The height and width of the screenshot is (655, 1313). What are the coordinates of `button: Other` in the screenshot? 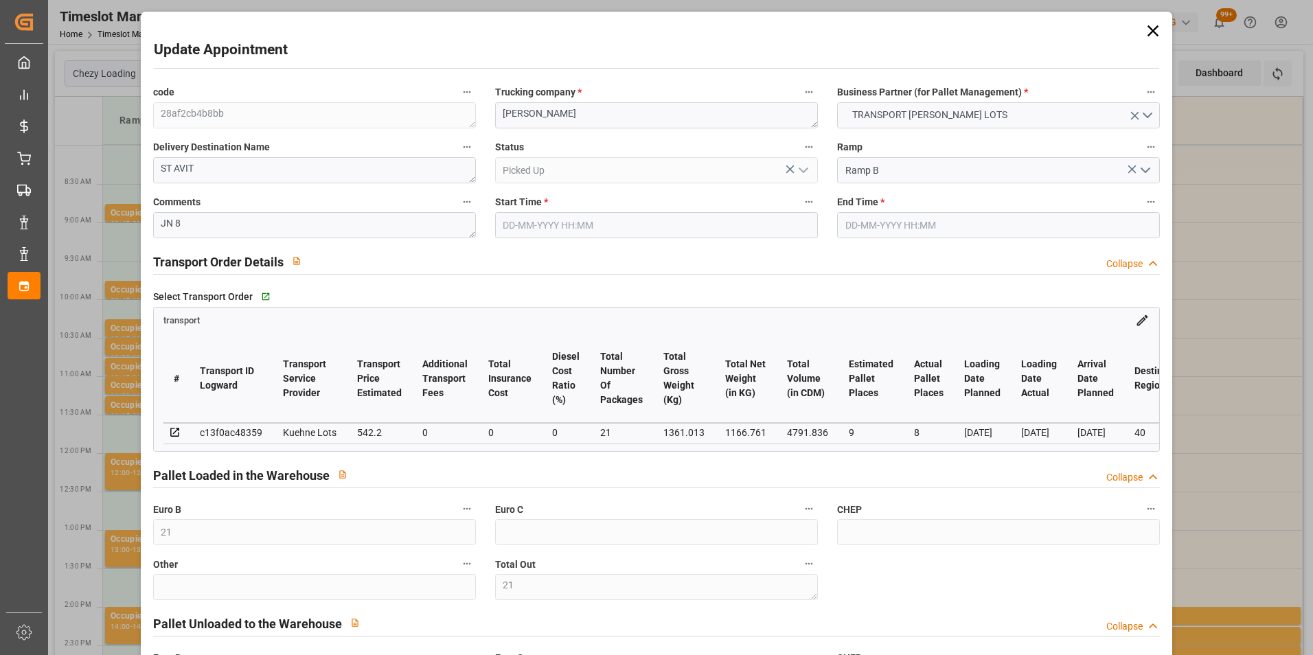 It's located at (467, 564).